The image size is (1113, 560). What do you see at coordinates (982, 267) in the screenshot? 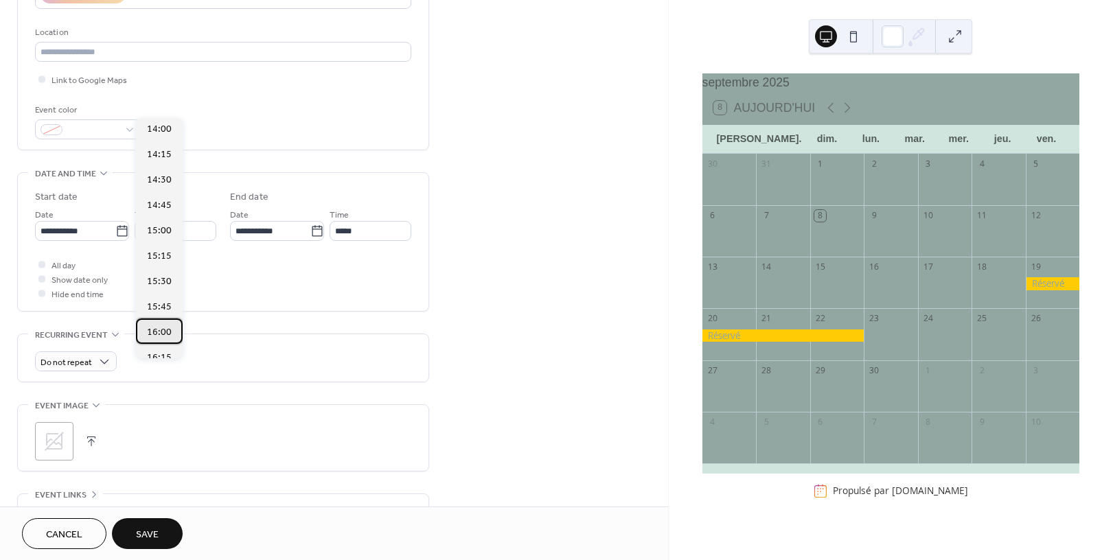
I see `div: 18` at bounding box center [982, 267].